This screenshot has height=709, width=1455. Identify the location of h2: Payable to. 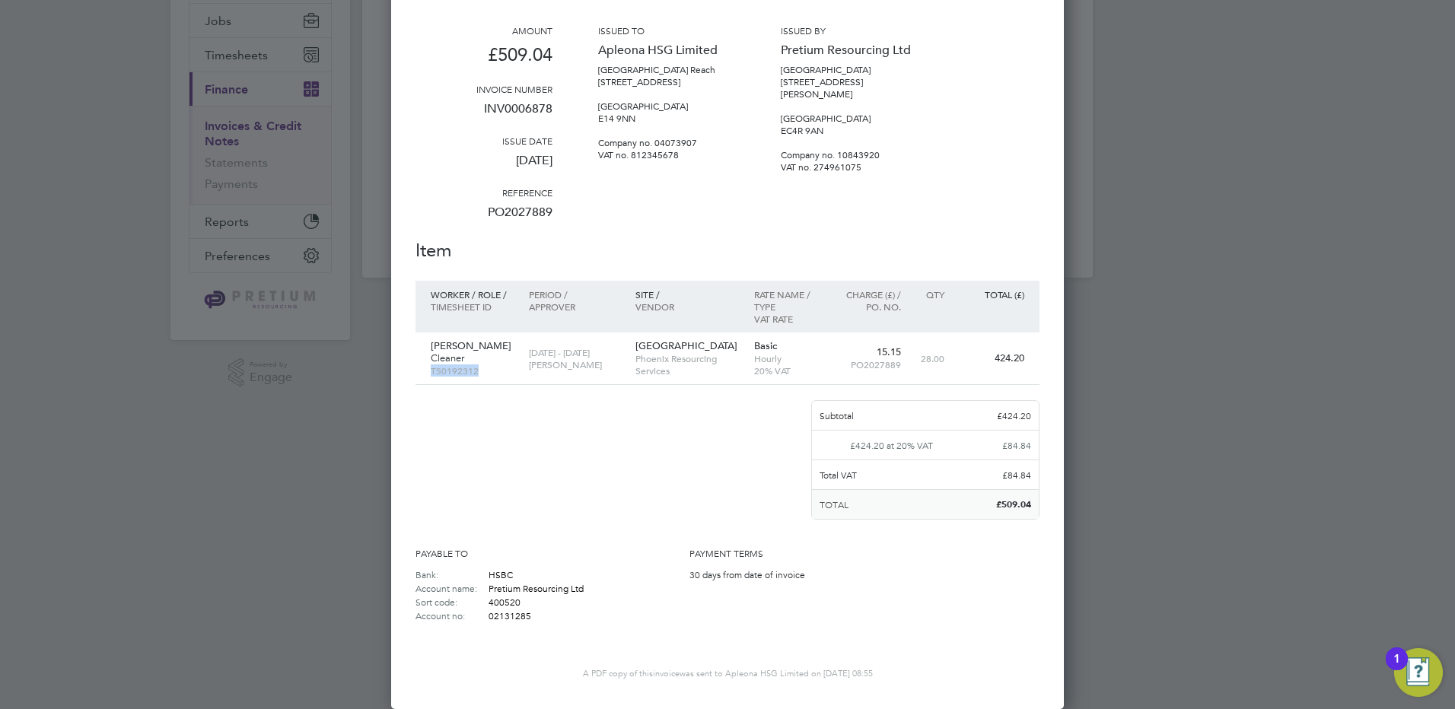
(530, 553).